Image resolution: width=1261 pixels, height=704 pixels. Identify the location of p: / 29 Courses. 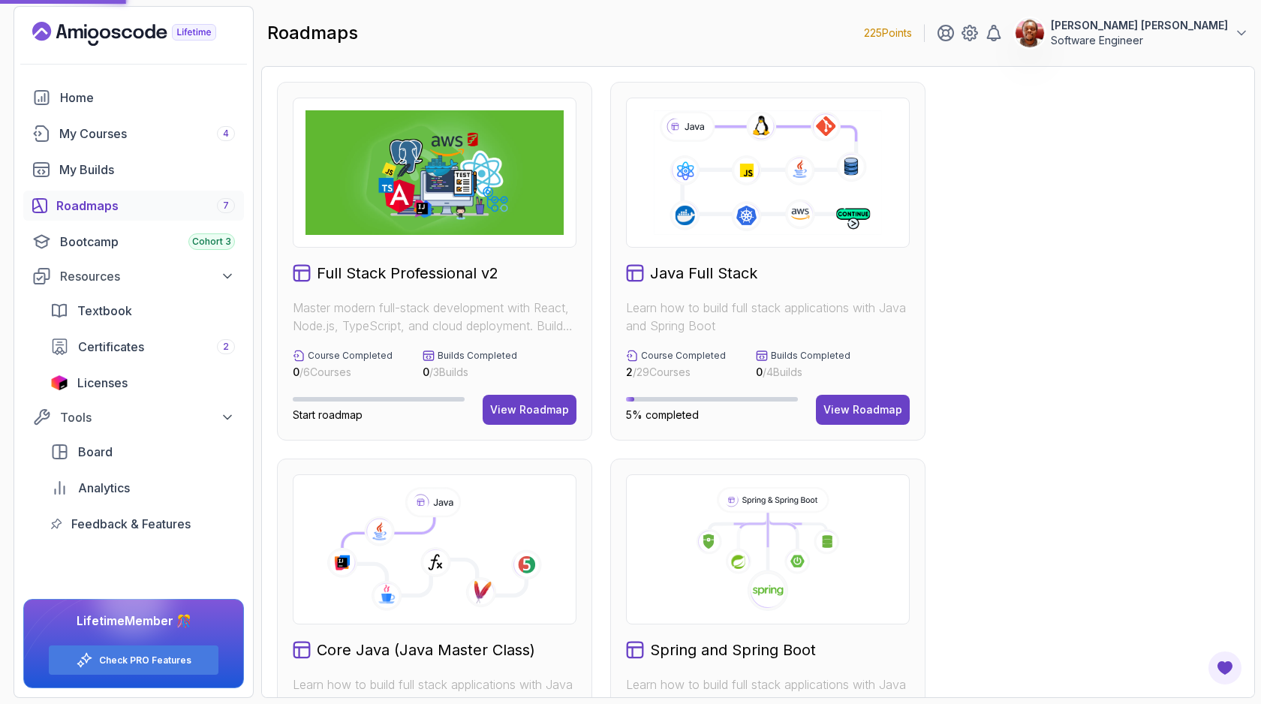
(675, 372).